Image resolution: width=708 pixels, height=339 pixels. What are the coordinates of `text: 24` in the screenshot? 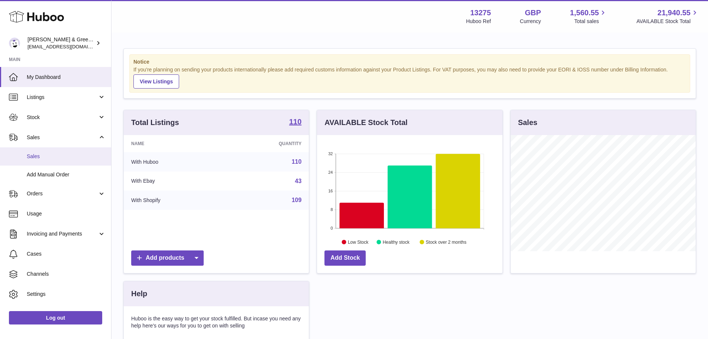 It's located at (331, 172).